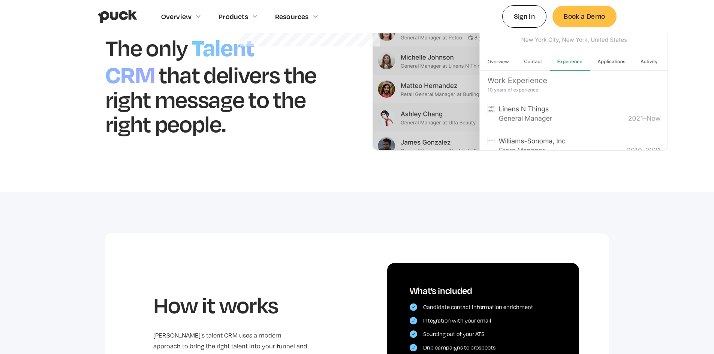  Describe the element at coordinates (233, 16) in the screenshot. I see `div: Products` at that location.